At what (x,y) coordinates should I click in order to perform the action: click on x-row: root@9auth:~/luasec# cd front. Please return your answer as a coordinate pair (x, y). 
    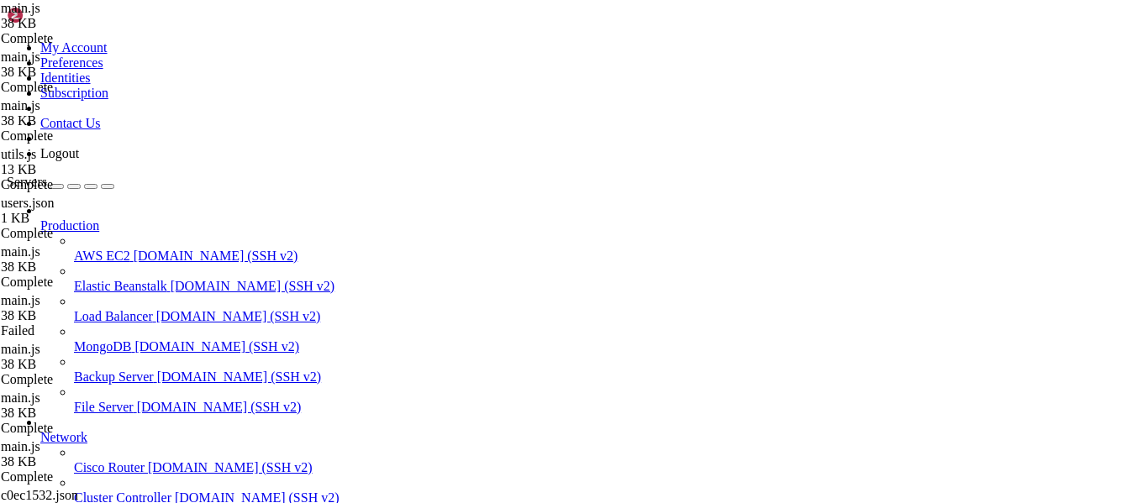
    Looking at the image, I should click on (467, 181).